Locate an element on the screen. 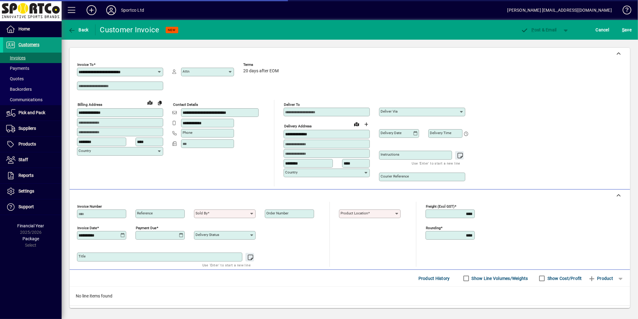 The width and height of the screenshot is (638, 319). span: Reports is located at coordinates (26, 176).